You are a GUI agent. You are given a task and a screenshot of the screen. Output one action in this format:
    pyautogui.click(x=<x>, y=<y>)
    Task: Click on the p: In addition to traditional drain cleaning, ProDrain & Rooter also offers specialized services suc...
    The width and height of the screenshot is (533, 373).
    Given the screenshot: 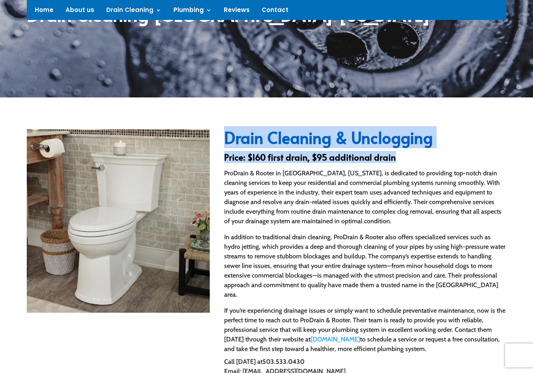 What is the action you would take?
    pyautogui.click(x=365, y=269)
    